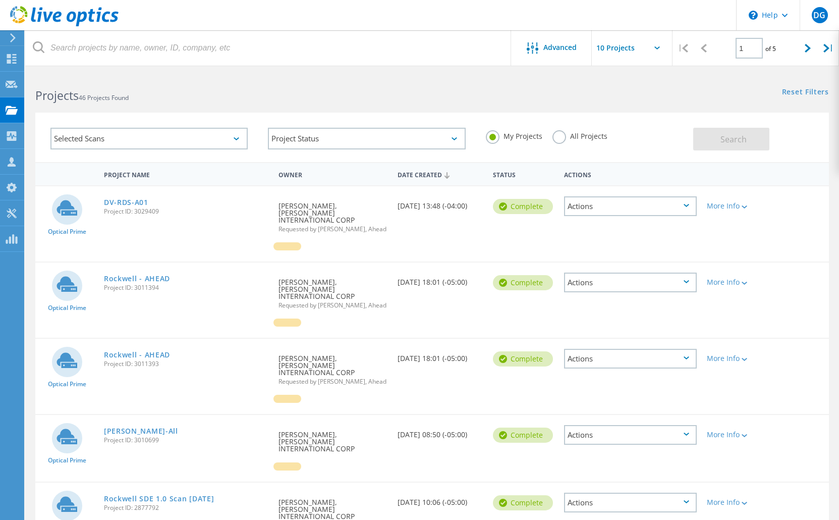 The width and height of the screenshot is (839, 520). What do you see at coordinates (126, 202) in the screenshot?
I see `a: DV-RDS-A01` at bounding box center [126, 202].